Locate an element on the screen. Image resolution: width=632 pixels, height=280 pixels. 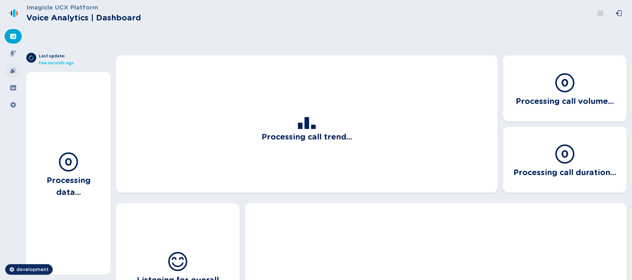
h3: Imagicle UCX Platform is located at coordinates (84, 7).